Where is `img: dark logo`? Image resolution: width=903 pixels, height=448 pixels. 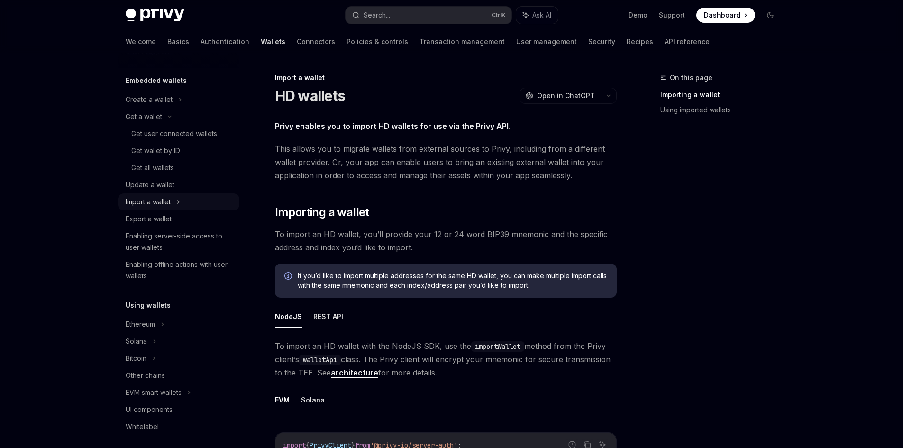 img: dark logo is located at coordinates (155, 15).